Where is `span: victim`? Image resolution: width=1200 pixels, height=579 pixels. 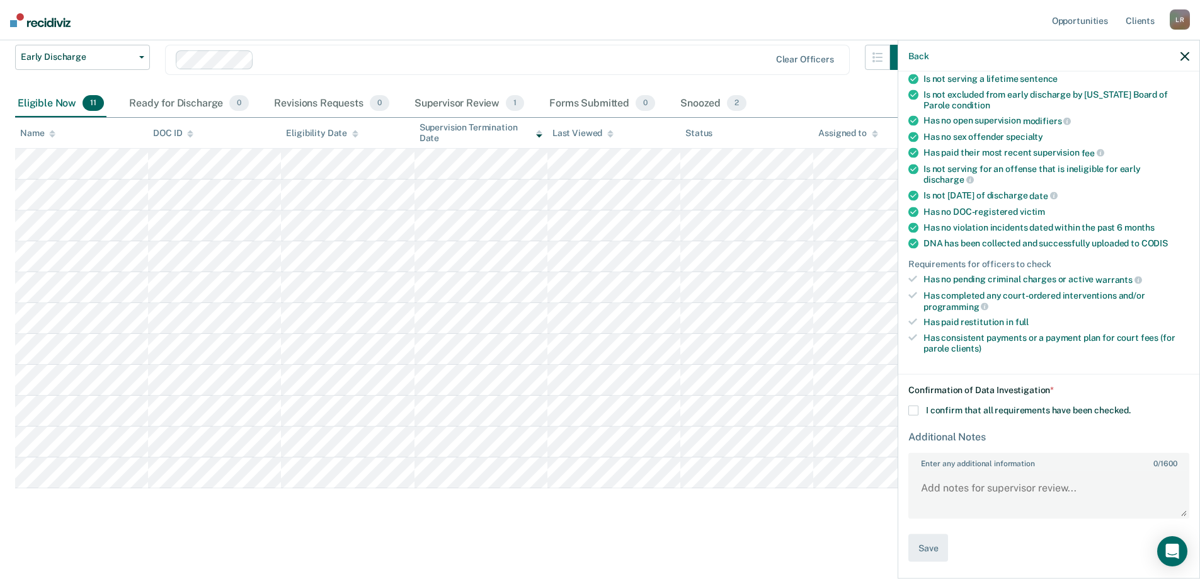 span: victim is located at coordinates (1032, 211).